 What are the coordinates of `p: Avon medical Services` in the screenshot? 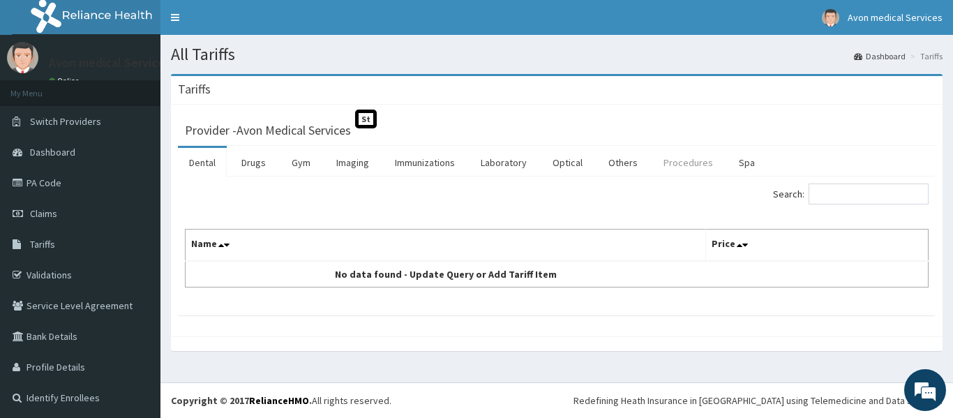 It's located at (109, 63).